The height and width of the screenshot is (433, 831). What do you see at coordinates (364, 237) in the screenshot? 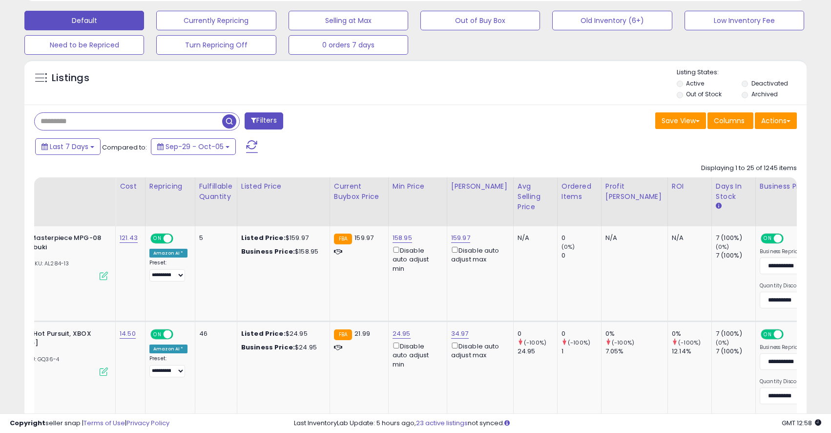
I see `span: 159.97` at bounding box center [364, 237].